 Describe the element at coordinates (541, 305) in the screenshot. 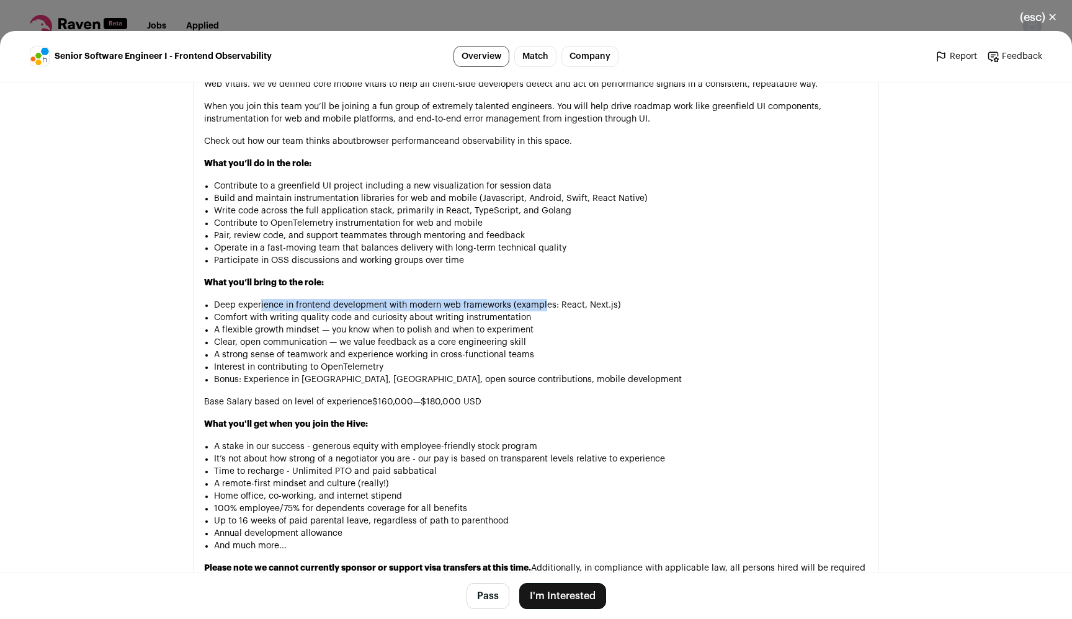

I see `li: Deep experience in frontend development with modern web frameworks (examples: React, Next.js)` at that location.